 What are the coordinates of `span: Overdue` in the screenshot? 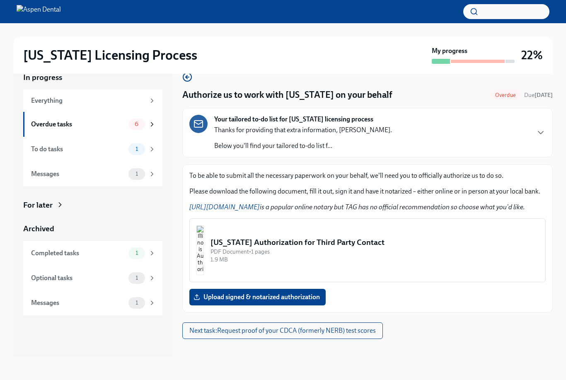 It's located at (506, 95).